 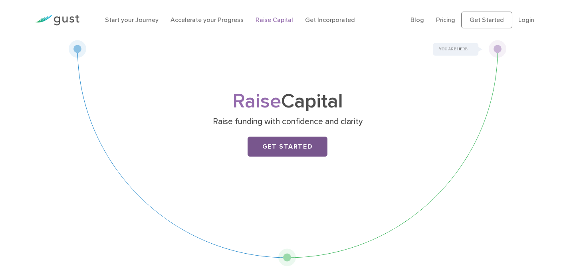 I want to click on a: Accelerate your Progress, so click(x=207, y=20).